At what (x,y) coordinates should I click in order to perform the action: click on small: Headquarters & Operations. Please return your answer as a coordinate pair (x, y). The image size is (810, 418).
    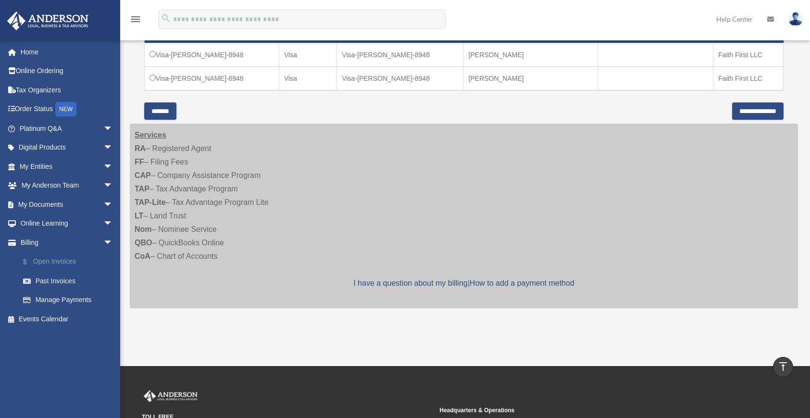
    Looking at the image, I should click on (585, 410).